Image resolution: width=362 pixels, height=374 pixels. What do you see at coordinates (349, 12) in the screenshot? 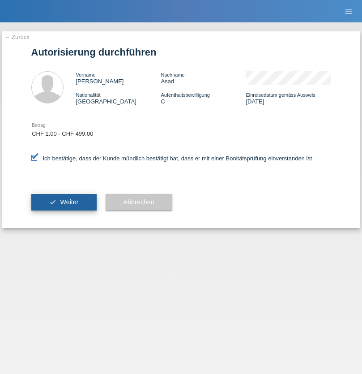
I see `i: menu` at bounding box center [349, 12].